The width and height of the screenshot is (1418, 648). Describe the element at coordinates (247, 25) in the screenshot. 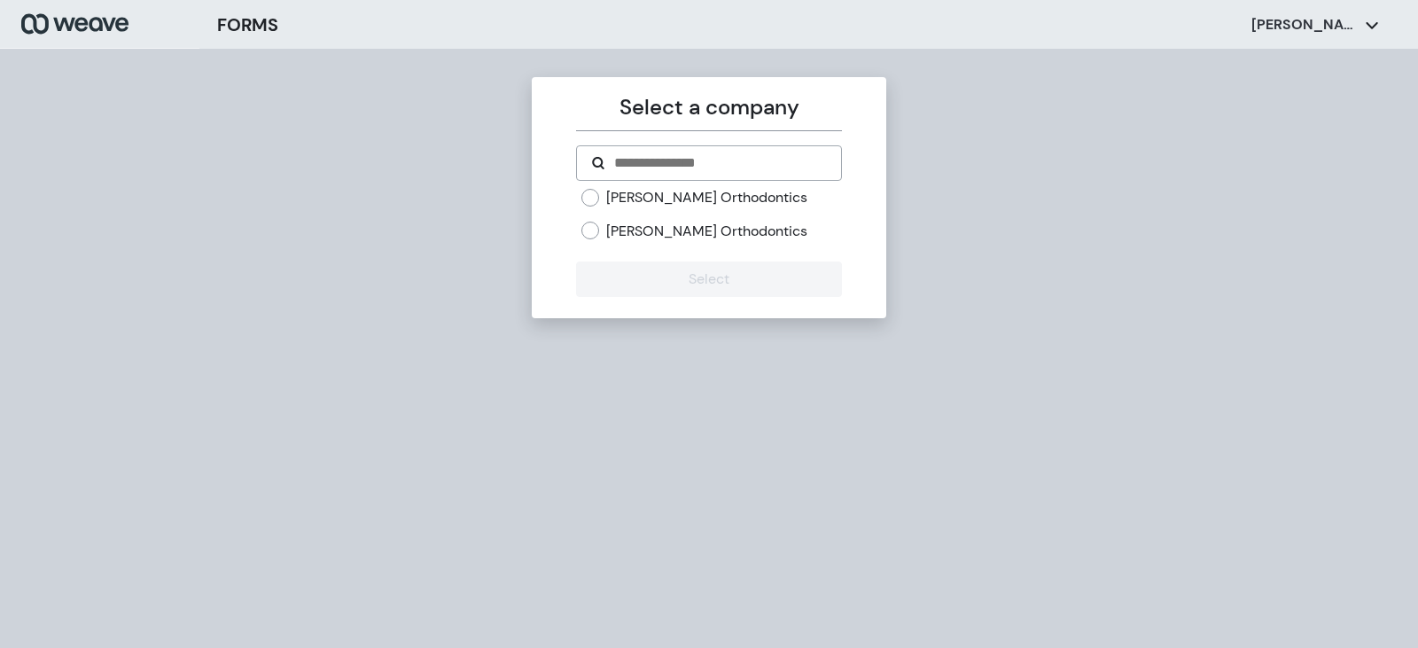

I see `h3: FORMS` at that location.